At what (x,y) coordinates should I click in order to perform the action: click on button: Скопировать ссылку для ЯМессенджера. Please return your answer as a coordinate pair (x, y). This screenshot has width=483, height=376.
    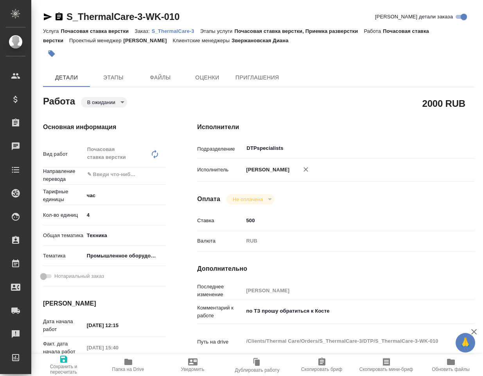
    Looking at the image, I should click on (48, 17).